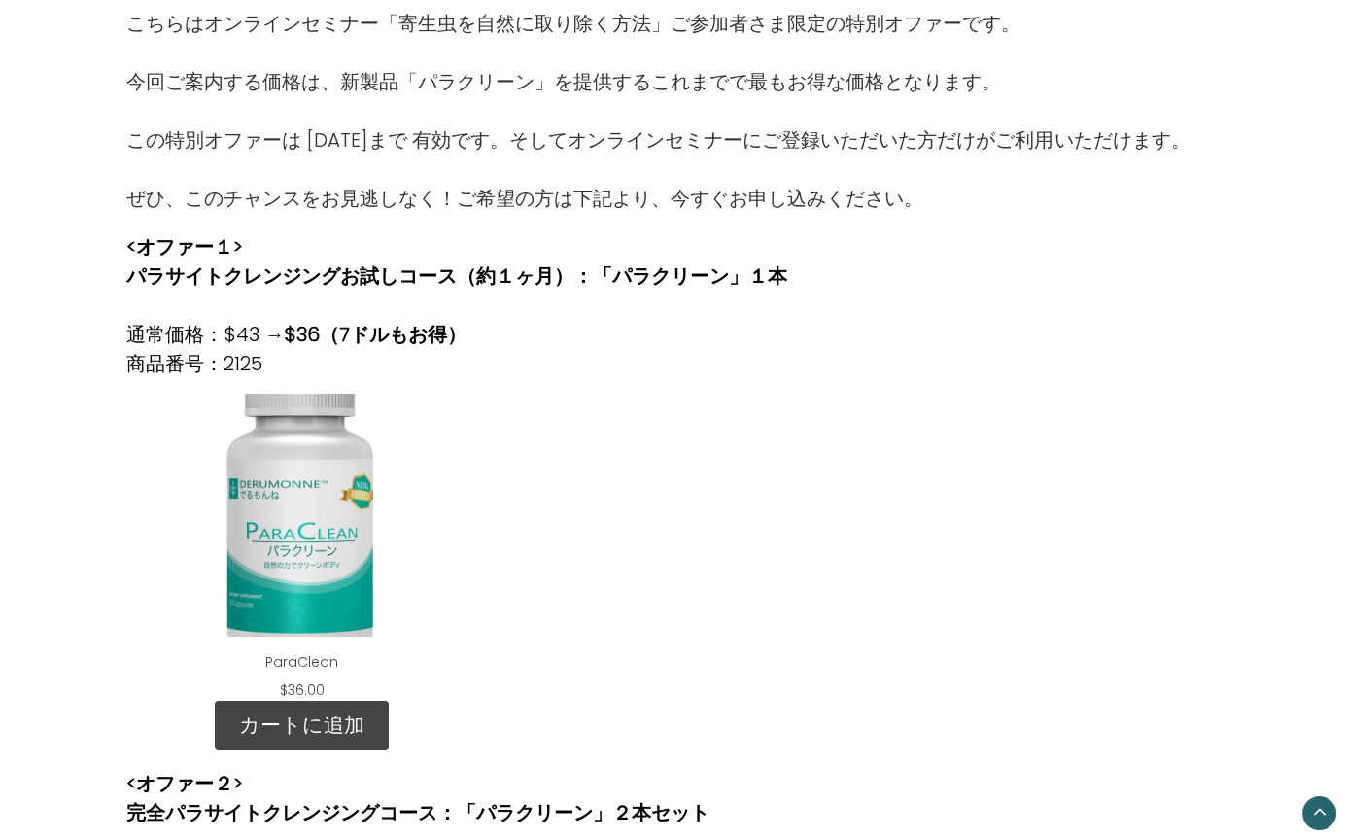 This screenshot has width=1346, height=840. Describe the element at coordinates (457, 334) in the screenshot. I see `p: 通常価格：$43 →` at that location.